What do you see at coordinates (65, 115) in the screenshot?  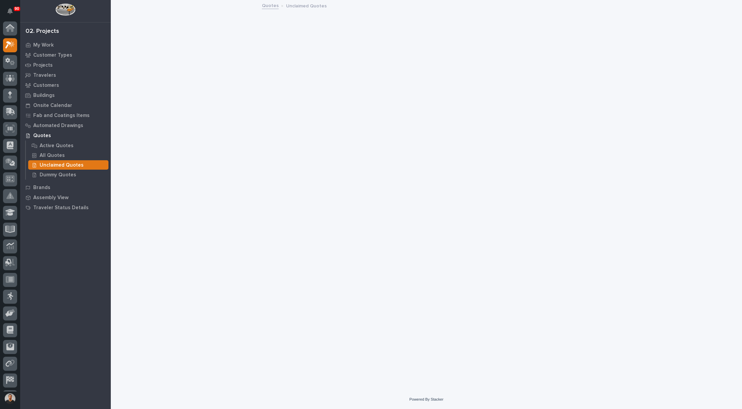 I see `a: Fab and Coatings Items` at bounding box center [65, 115].